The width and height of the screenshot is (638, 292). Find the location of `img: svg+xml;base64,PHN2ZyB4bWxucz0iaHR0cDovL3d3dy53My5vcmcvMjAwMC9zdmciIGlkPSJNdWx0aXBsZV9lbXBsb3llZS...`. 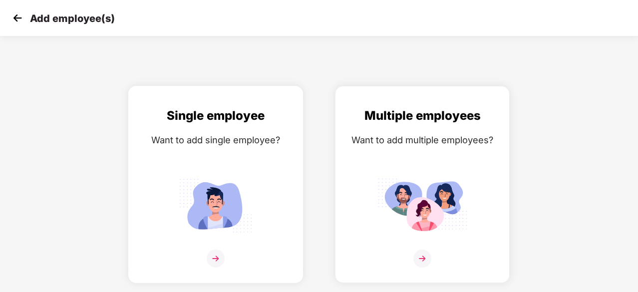

img: svg+xml;base64,PHN2ZyB4bWxucz0iaHR0cDovL3d3dy53My5vcmcvMjAwMC9zdmciIGlkPSJNdWx0aXBsZV9lbXBsb3llZS... is located at coordinates (422, 205).